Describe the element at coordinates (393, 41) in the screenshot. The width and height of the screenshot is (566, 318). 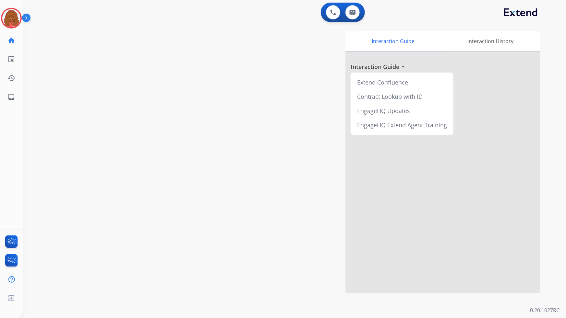
I see `div: Interaction Guide` at that location.